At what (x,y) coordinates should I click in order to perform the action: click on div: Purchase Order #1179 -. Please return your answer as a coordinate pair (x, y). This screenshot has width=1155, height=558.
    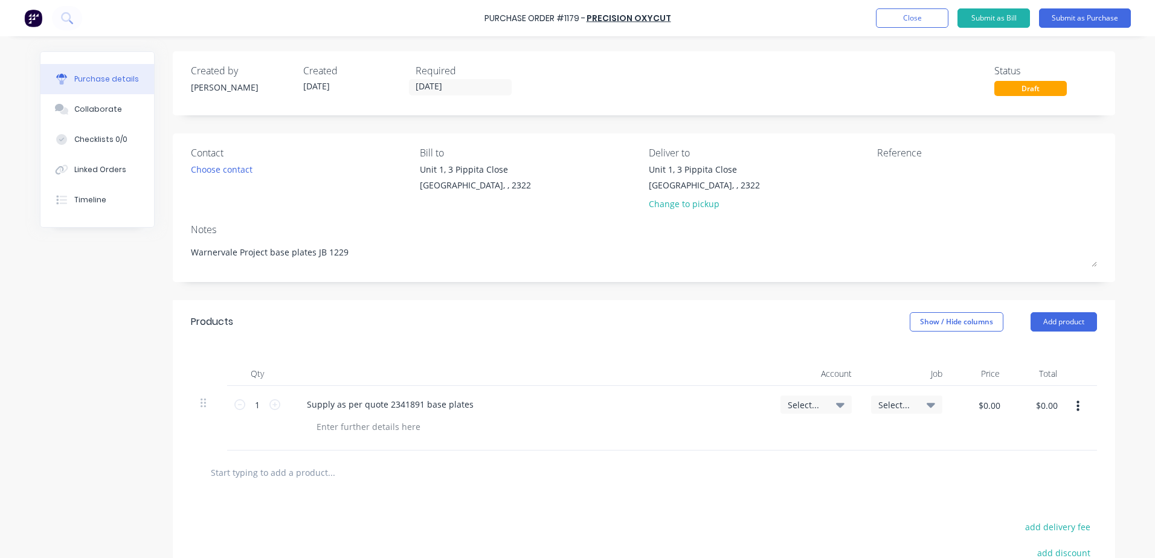
    Looking at the image, I should click on (535, 18).